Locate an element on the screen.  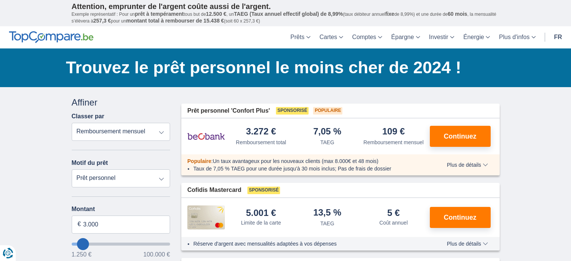
a: Énergie is located at coordinates (476, 37).